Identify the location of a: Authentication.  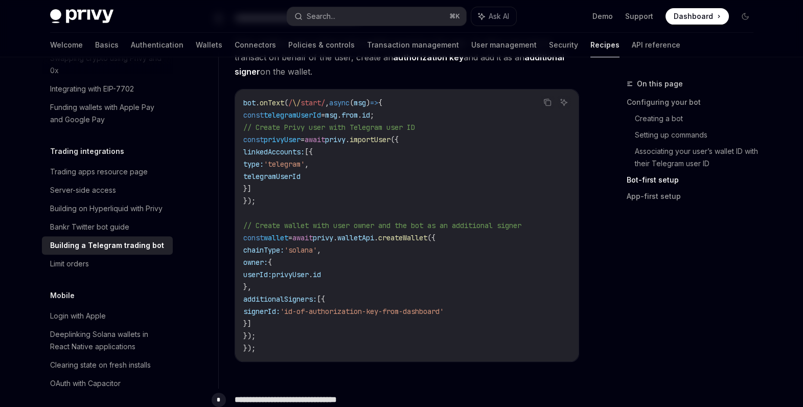
(157, 45).